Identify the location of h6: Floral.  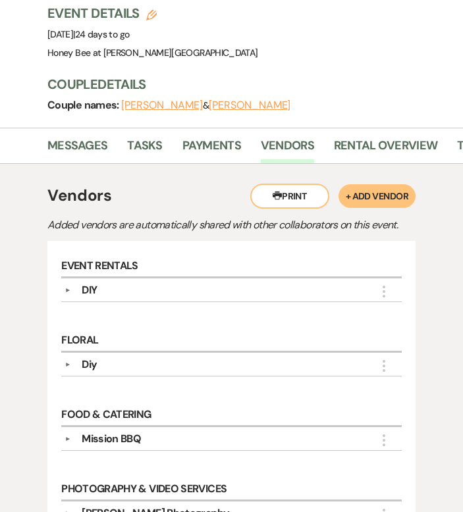
(231, 342).